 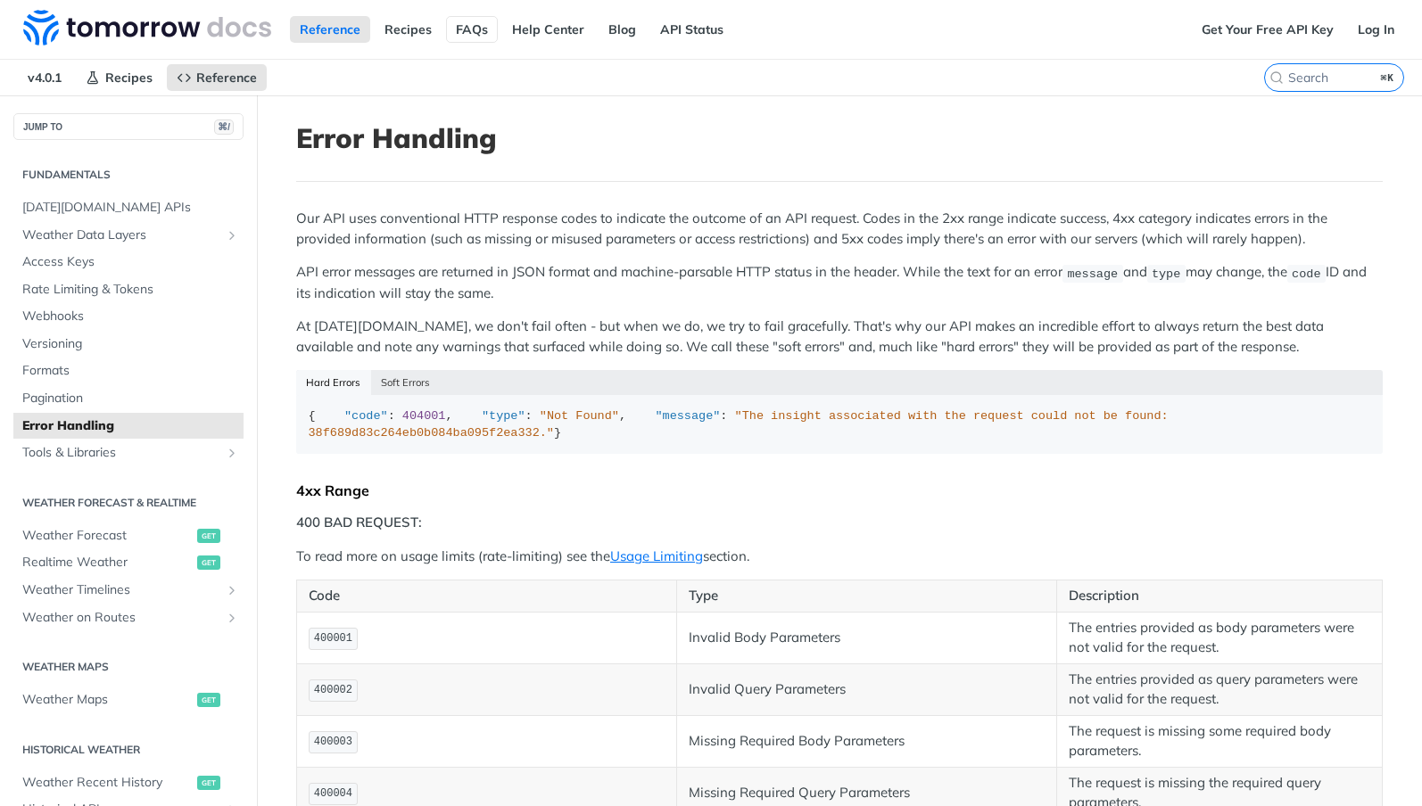 I want to click on button: Show subpages for Weather Data Layers, so click(x=232, y=235).